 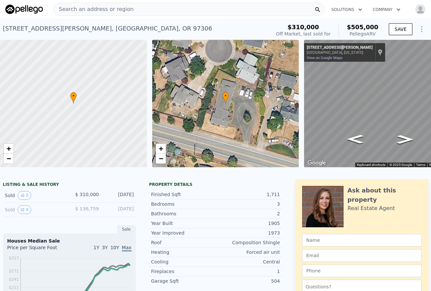 I want to click on a: Open this area in Google Maps (opens a new window), so click(x=316, y=163).